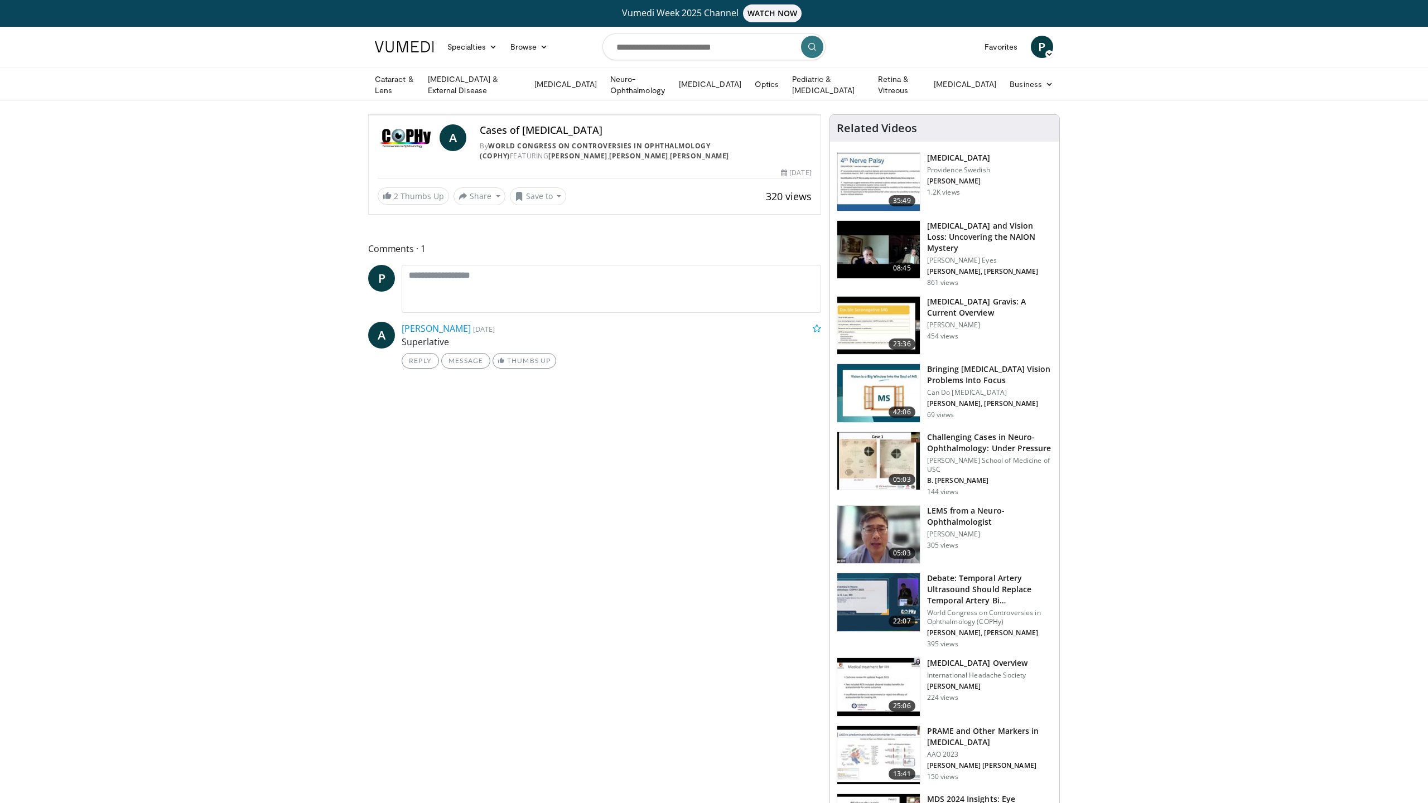 The height and width of the screenshot is (803, 1428). Describe the element at coordinates (538, 196) in the screenshot. I see `button: Save to` at that location.